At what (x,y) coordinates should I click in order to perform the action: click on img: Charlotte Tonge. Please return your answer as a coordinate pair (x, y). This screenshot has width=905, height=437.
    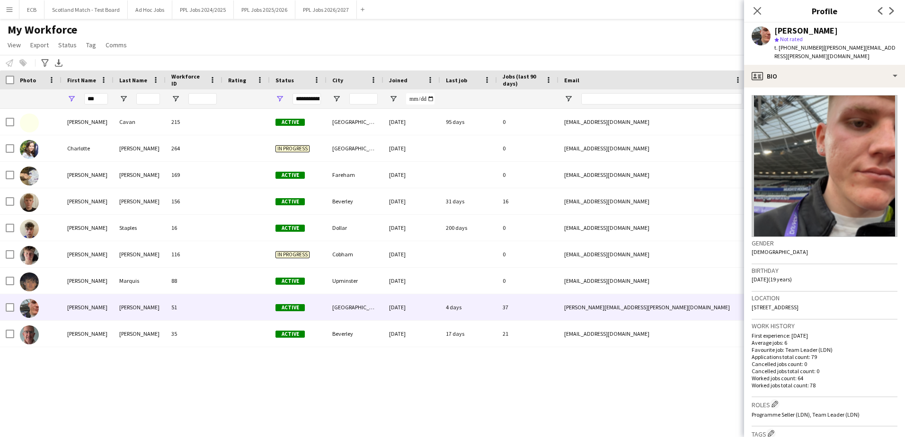
    Looking at the image, I should click on (29, 150).